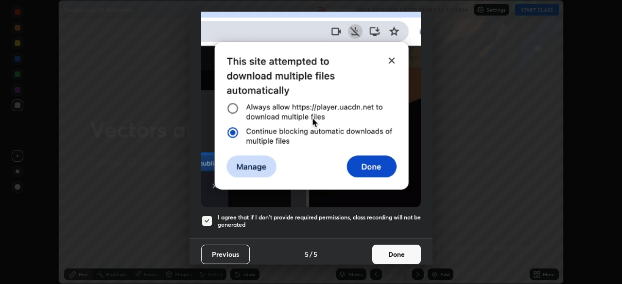 The height and width of the screenshot is (284, 622). Describe the element at coordinates (319, 221) in the screenshot. I see `h5: I agree that if I don't provide required permissions, class recording will not be generated` at that location.